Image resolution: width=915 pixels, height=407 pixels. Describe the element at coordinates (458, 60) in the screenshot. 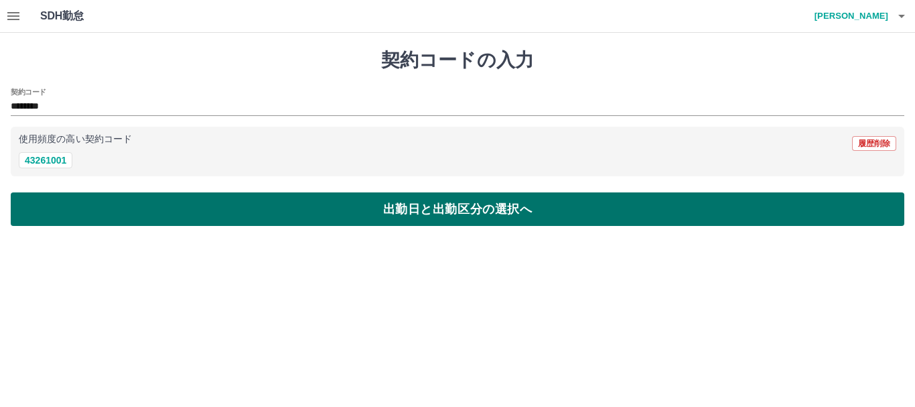

I see `h1: 契約コードの入力` at that location.